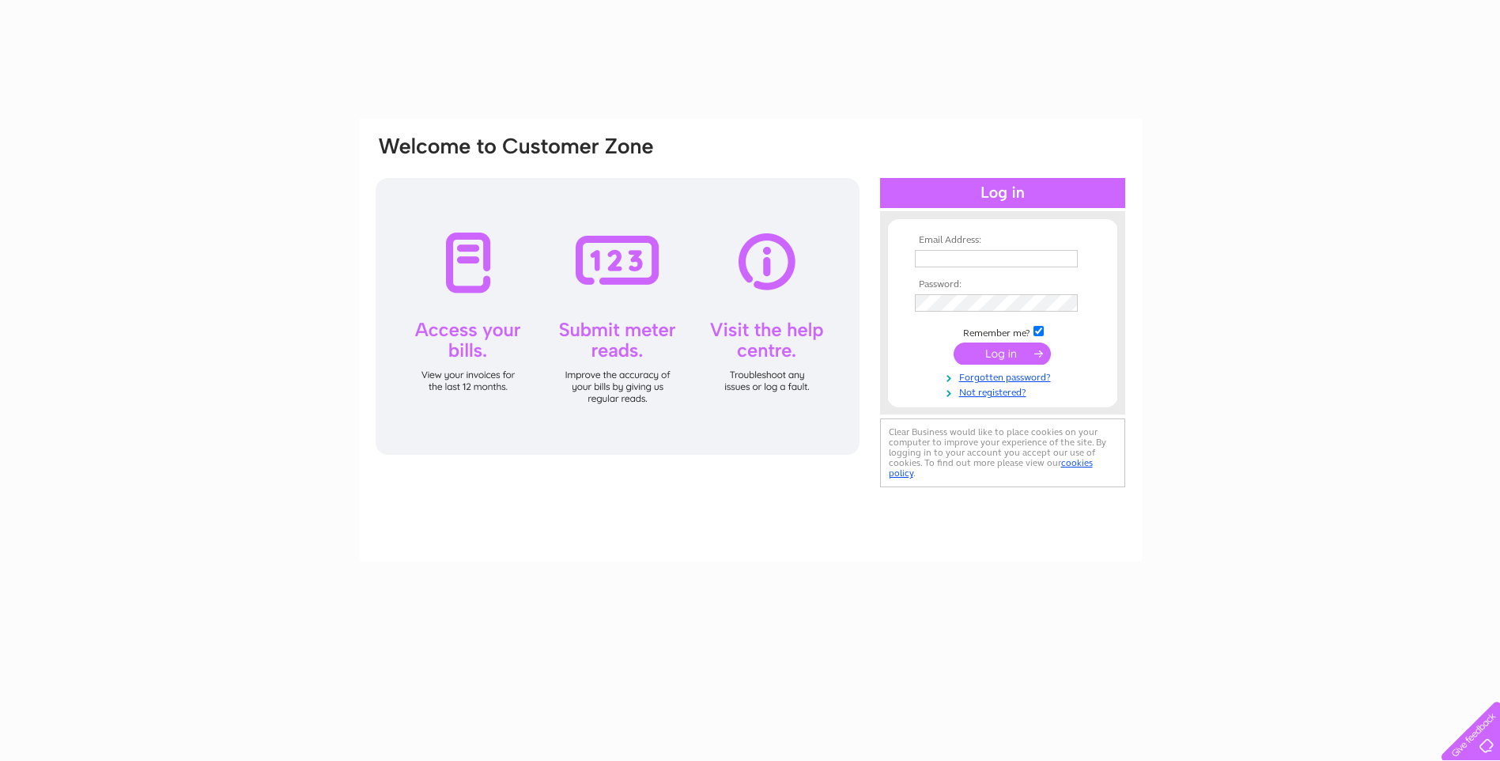  I want to click on a: cookies policy, so click(991, 467).